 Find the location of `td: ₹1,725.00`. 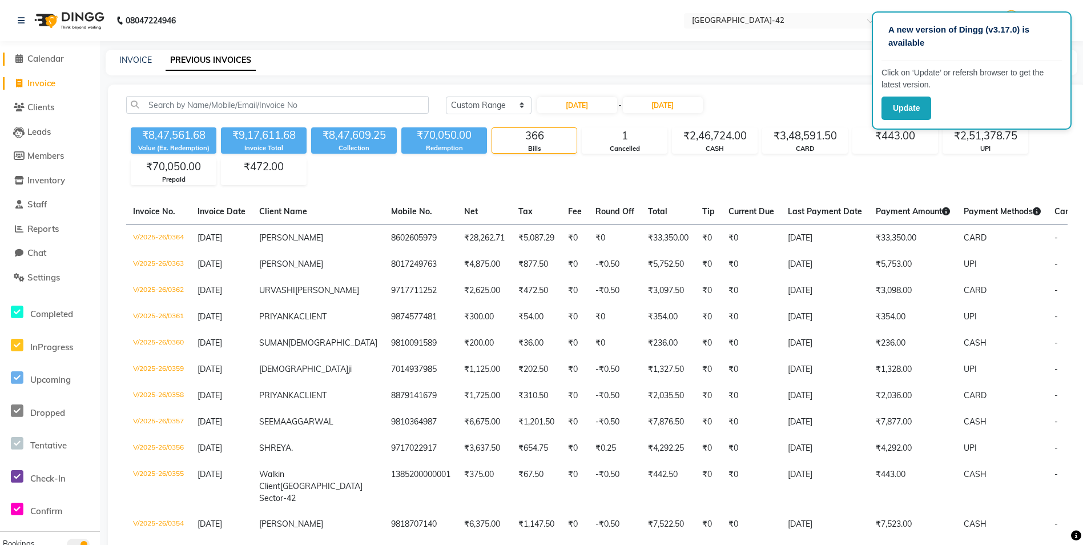

td: ₹1,725.00 is located at coordinates (484, 396).